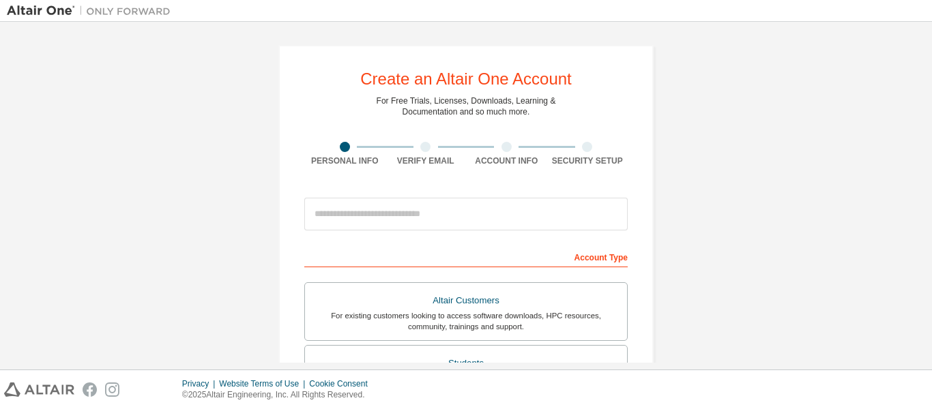 The width and height of the screenshot is (932, 409). What do you see at coordinates (92, 11) in the screenshot?
I see `img: Altair One` at bounding box center [92, 11].